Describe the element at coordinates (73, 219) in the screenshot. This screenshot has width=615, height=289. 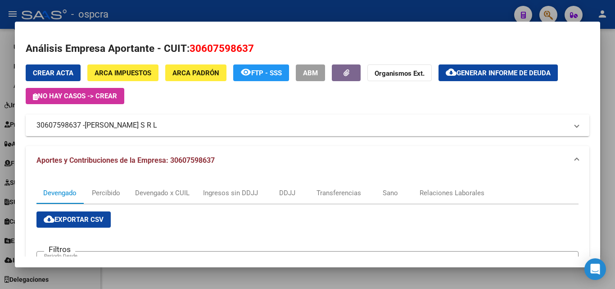
I see `button: Exportar CSV` at that location.